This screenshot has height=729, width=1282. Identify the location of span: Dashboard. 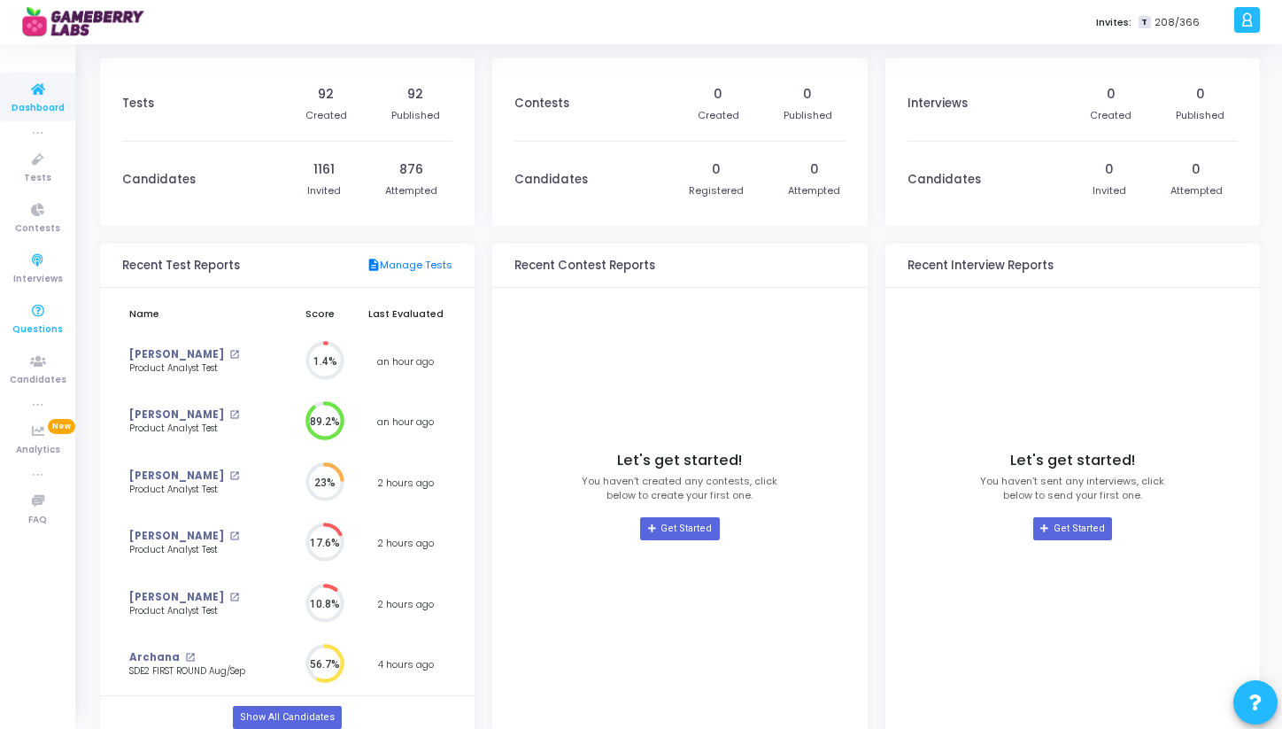
(38, 108).